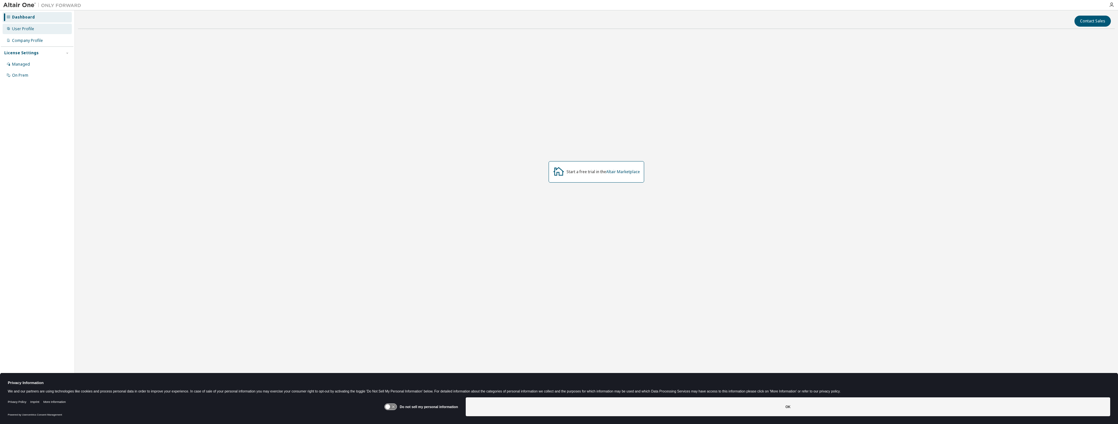 This screenshot has height=424, width=1118. I want to click on a: Altair Marketplace, so click(623, 172).